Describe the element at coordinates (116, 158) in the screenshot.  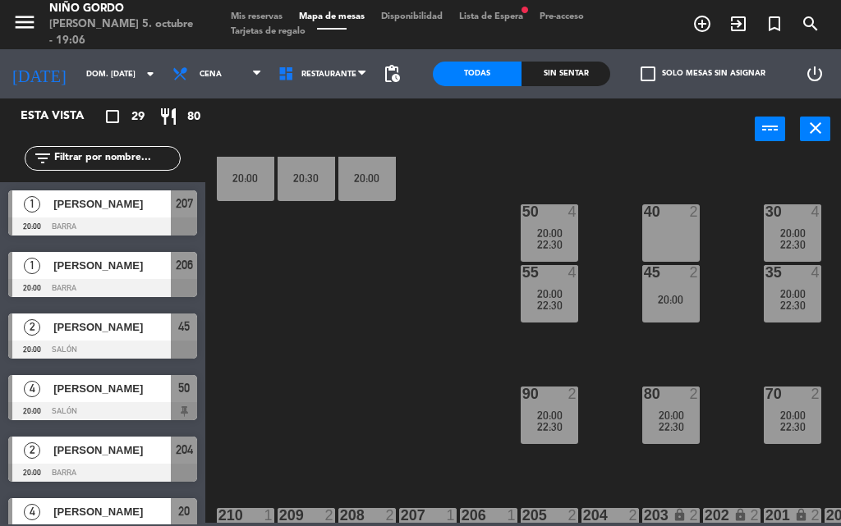
I see `input: Filtrar por nombre...` at that location.